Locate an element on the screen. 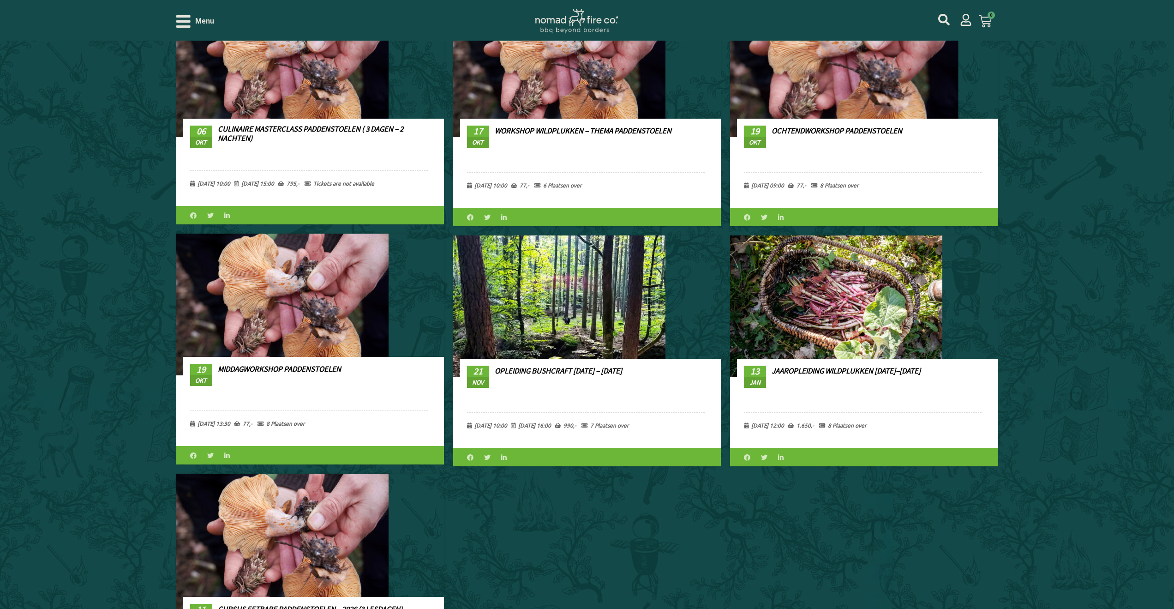 This screenshot has height=609, width=1174. span: jan is located at coordinates (755, 382).